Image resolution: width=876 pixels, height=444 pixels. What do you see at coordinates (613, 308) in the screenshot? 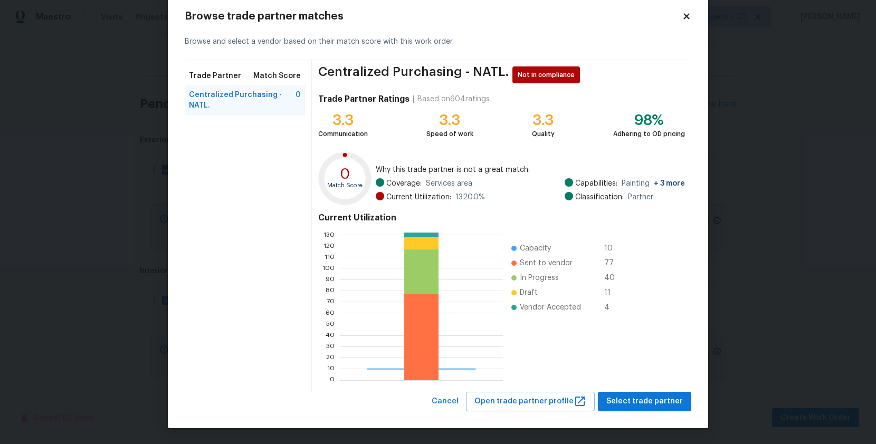
I see `span: 4` at bounding box center [613, 308].